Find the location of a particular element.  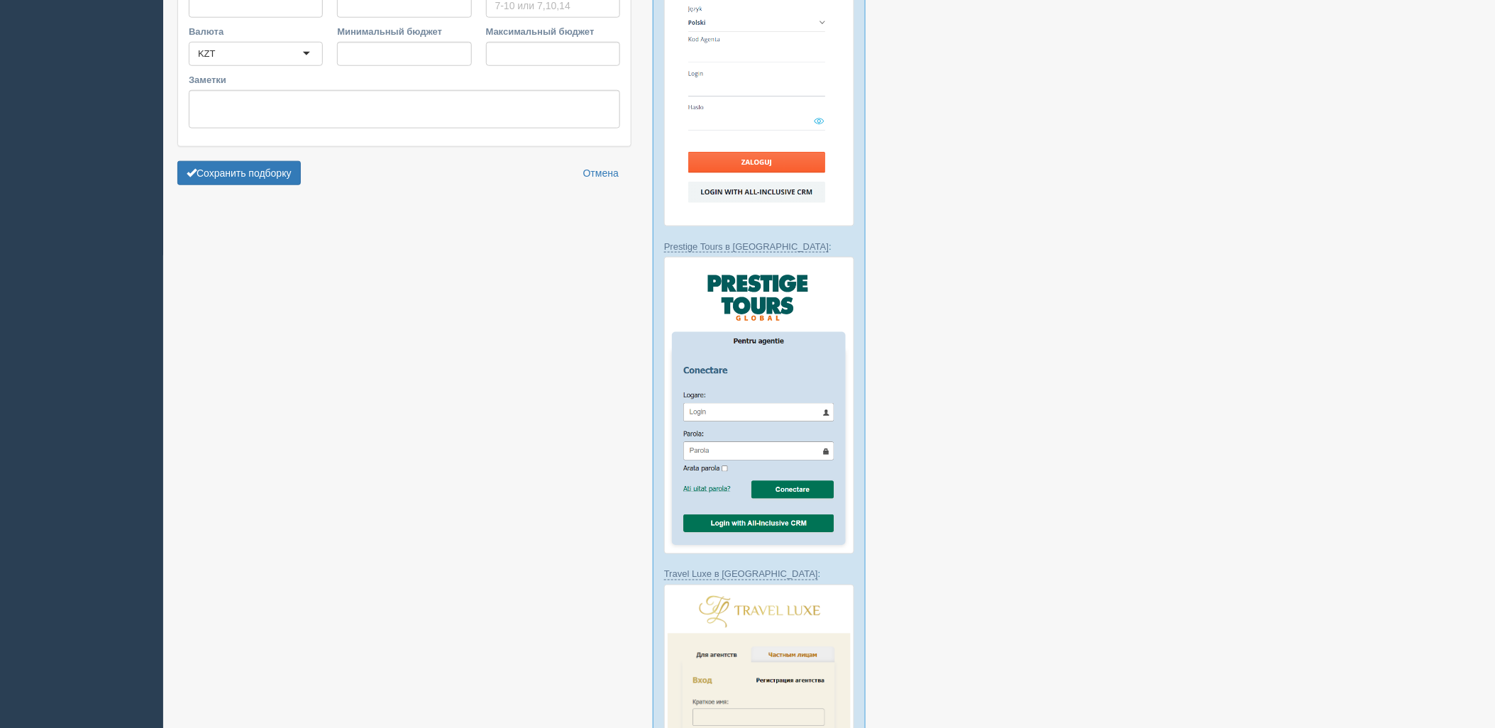

label: Минимальный бюджет is located at coordinates (404, 31).